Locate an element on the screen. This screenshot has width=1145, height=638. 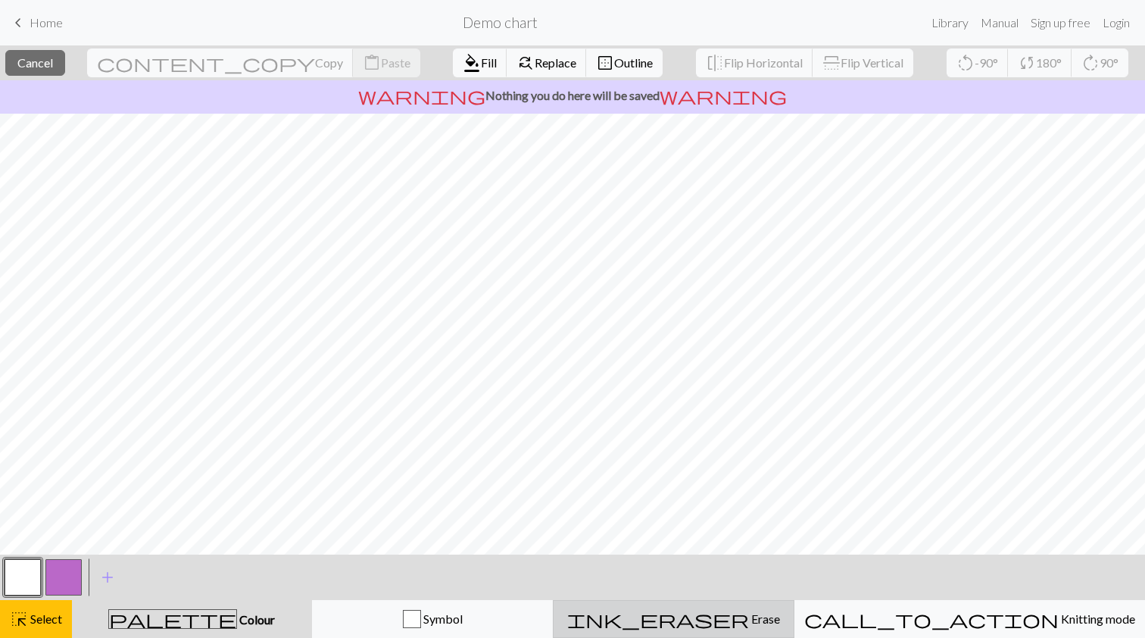
h2: Demo chart is located at coordinates (500, 22).